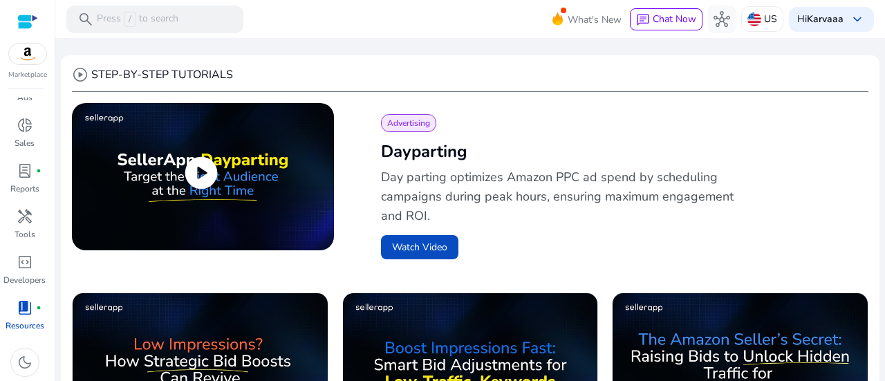 This screenshot has width=885, height=381. Describe the element at coordinates (25, 326) in the screenshot. I see `p: Resources` at that location.